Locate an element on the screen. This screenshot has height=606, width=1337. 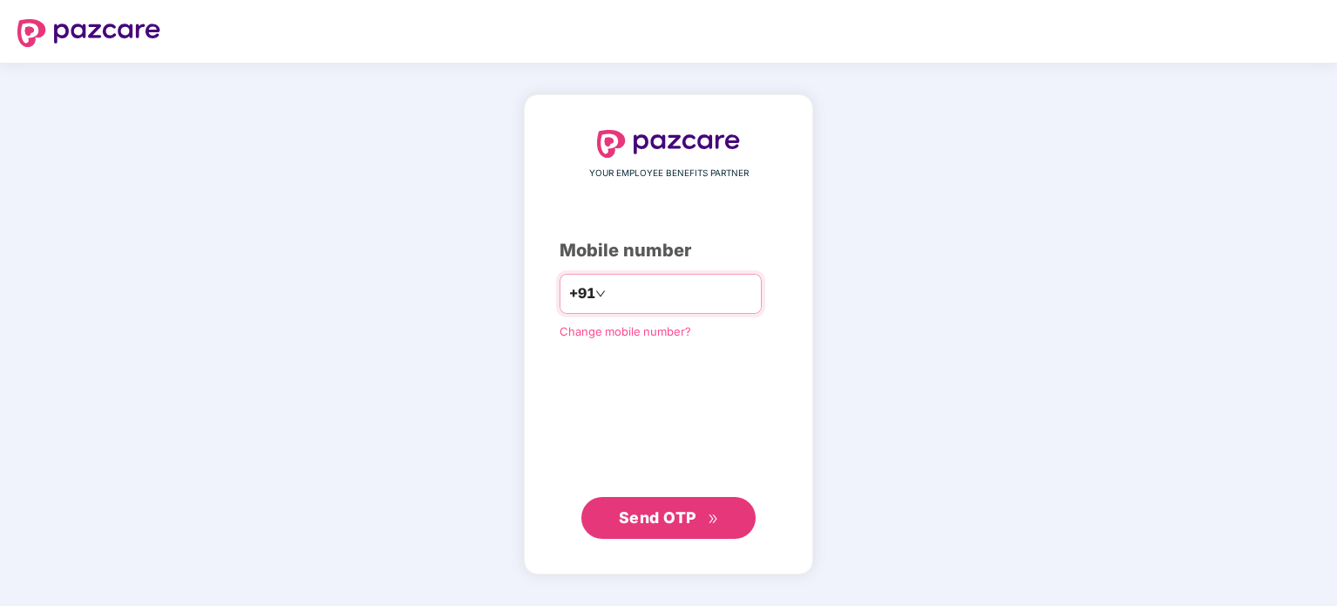
span: double-right is located at coordinates (713, 519).